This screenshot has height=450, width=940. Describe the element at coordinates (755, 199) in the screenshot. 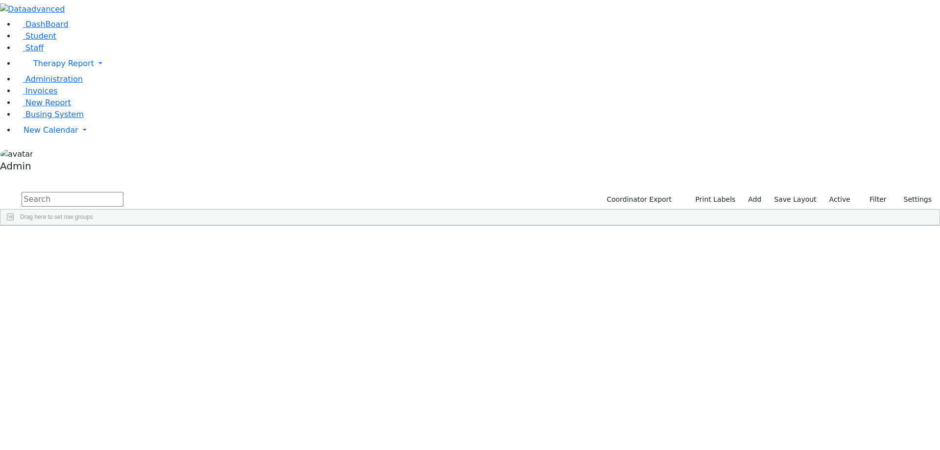

I see `a: Add` at that location.